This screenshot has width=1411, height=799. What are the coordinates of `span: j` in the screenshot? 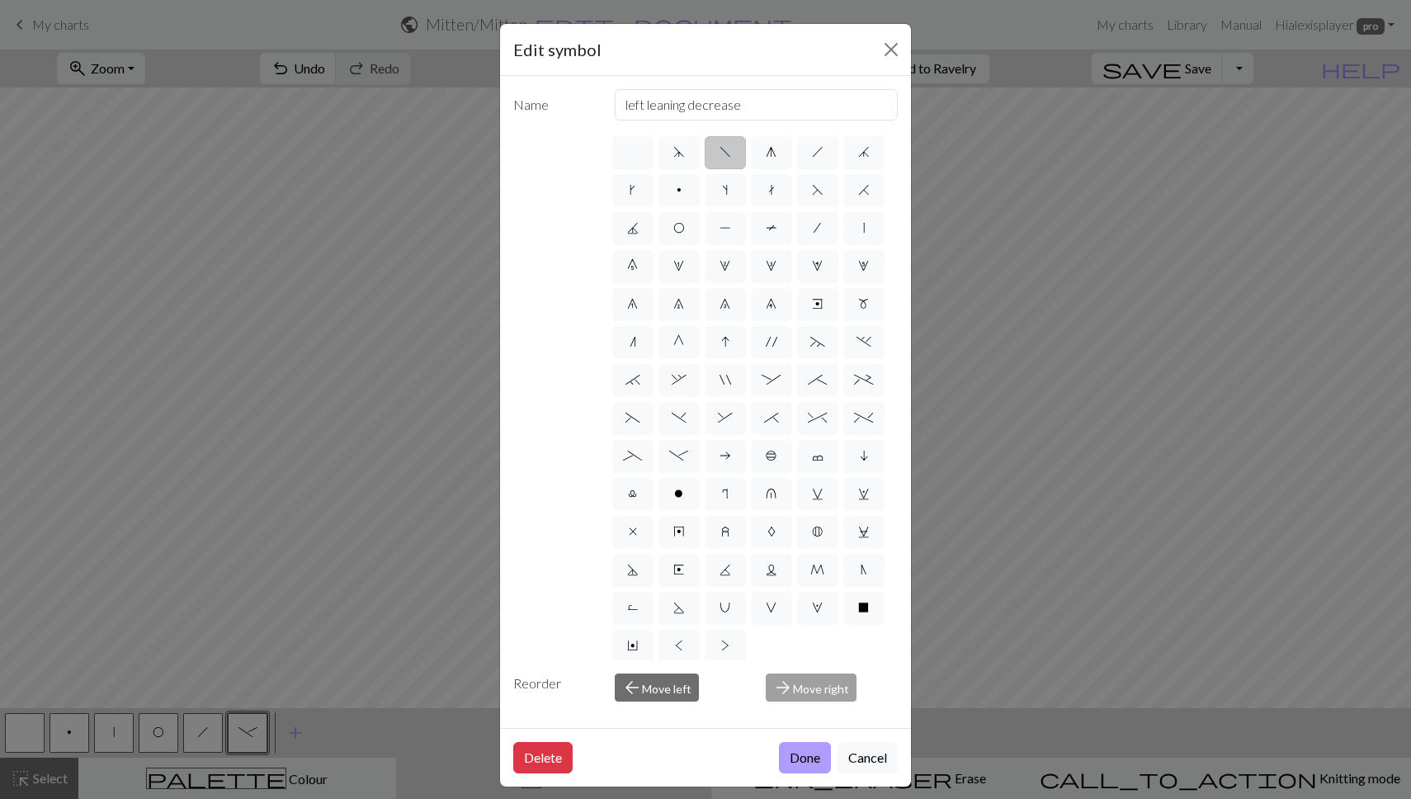 It's located at (864, 152).